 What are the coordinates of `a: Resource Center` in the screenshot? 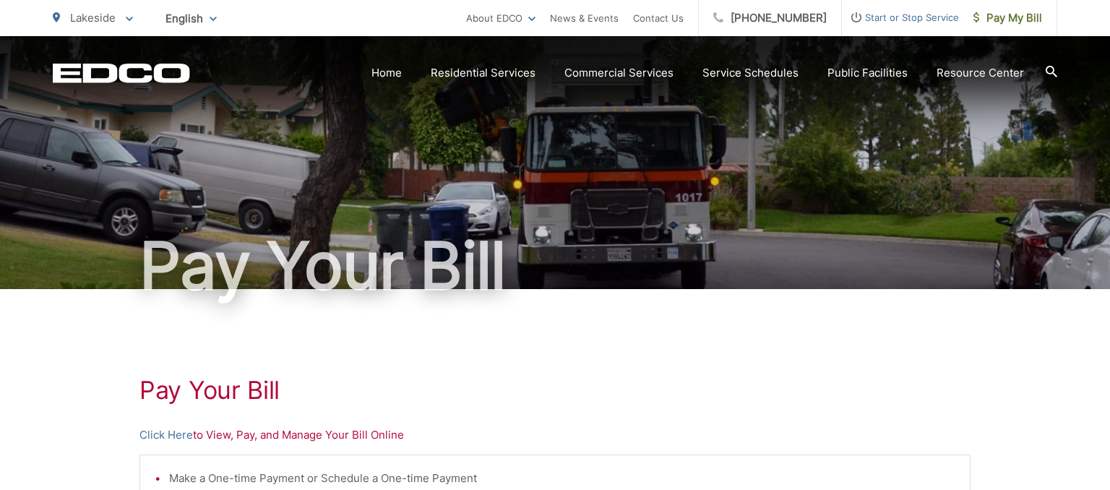 It's located at (980, 73).